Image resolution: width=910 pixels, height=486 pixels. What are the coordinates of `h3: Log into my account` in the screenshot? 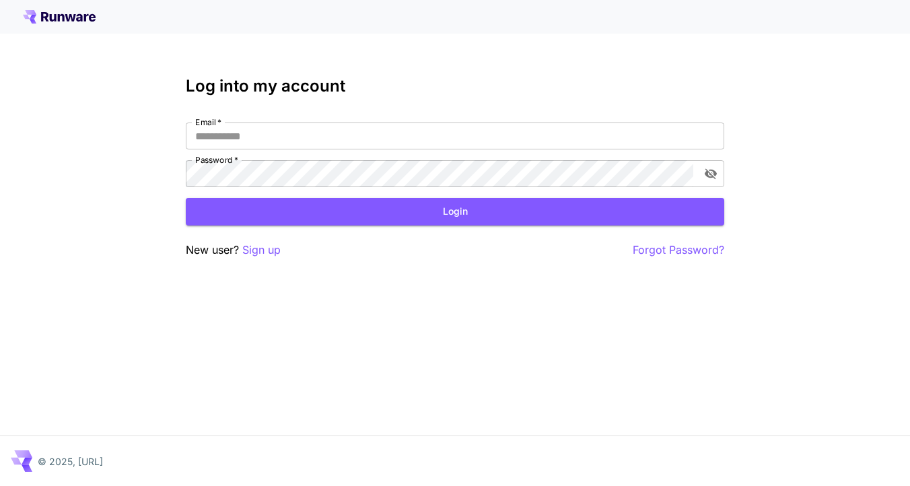 It's located at (455, 86).